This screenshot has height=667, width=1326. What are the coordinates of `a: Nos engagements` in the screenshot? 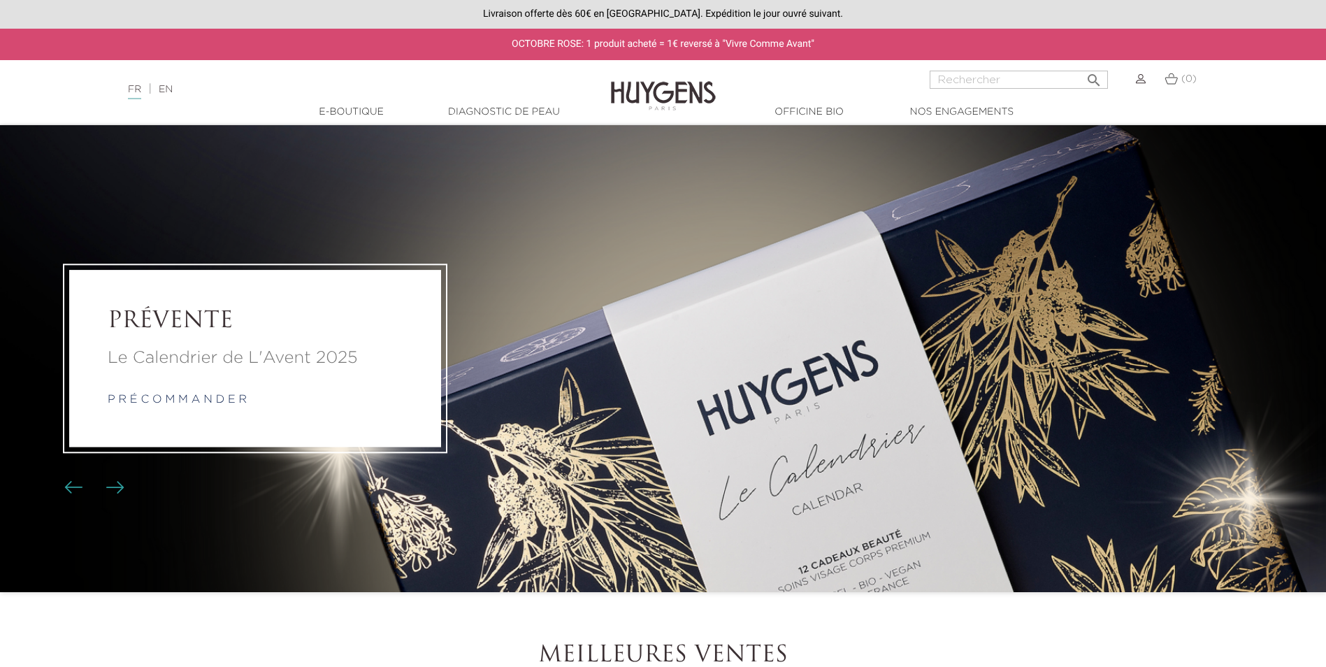 It's located at (962, 112).